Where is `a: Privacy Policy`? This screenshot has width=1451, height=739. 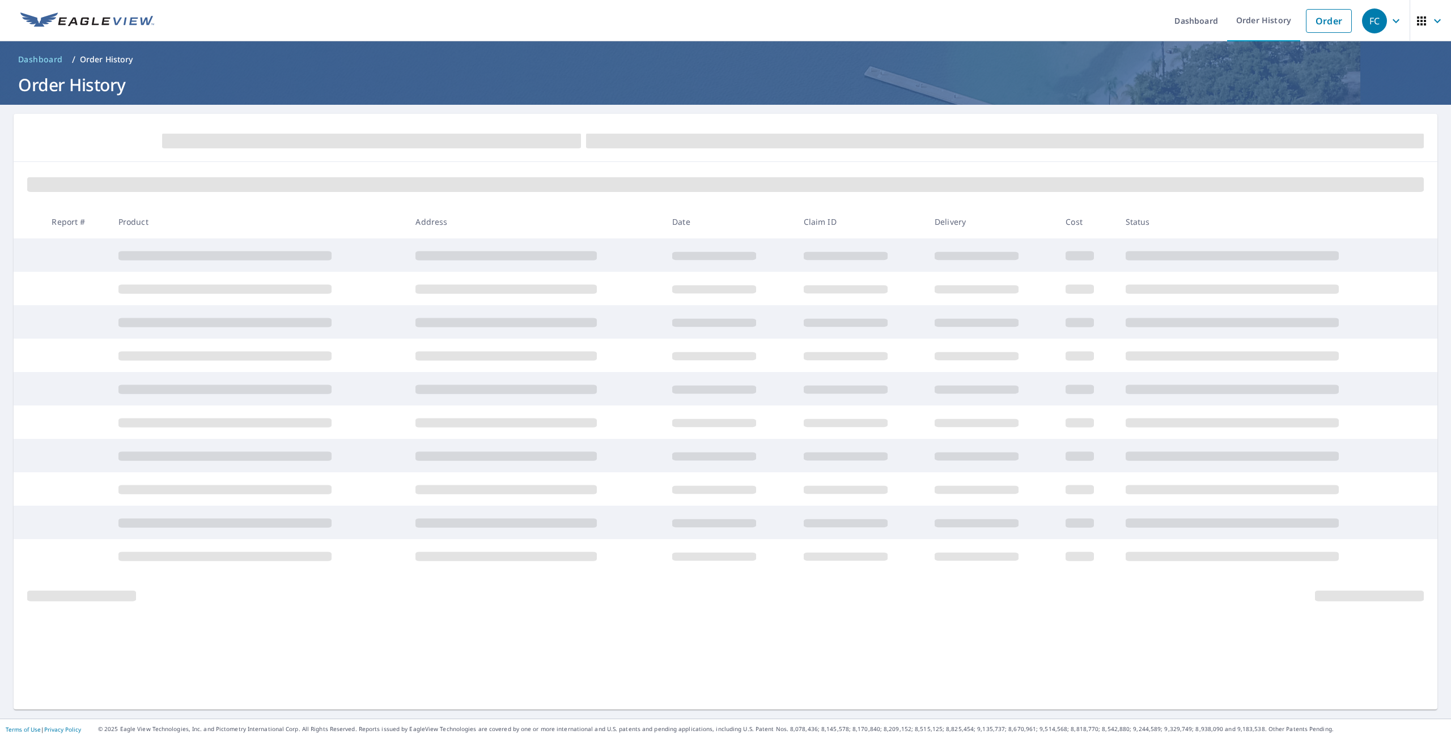 a: Privacy Policy is located at coordinates (62, 730).